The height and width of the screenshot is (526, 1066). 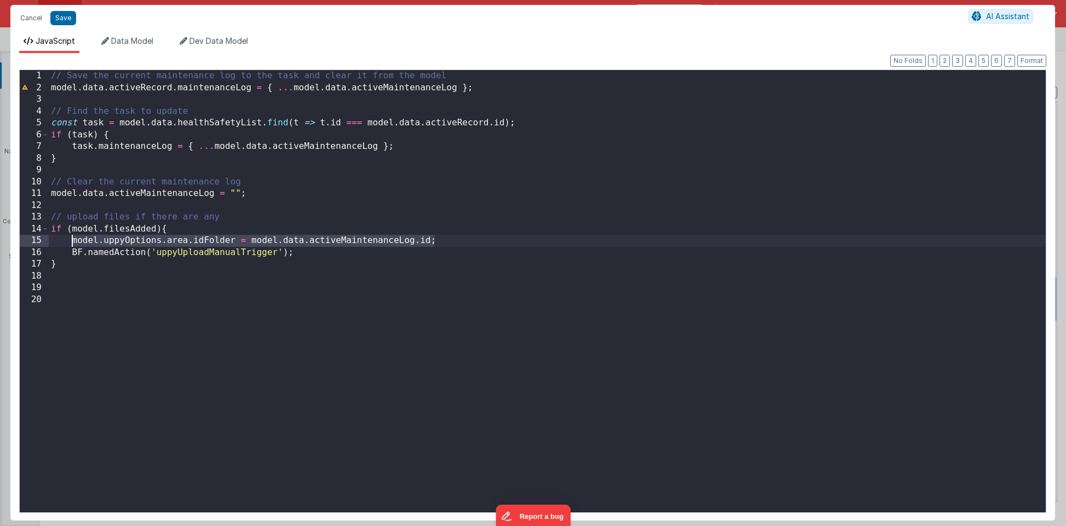 What do you see at coordinates (132, 41) in the screenshot?
I see `span: Data Model` at bounding box center [132, 41].